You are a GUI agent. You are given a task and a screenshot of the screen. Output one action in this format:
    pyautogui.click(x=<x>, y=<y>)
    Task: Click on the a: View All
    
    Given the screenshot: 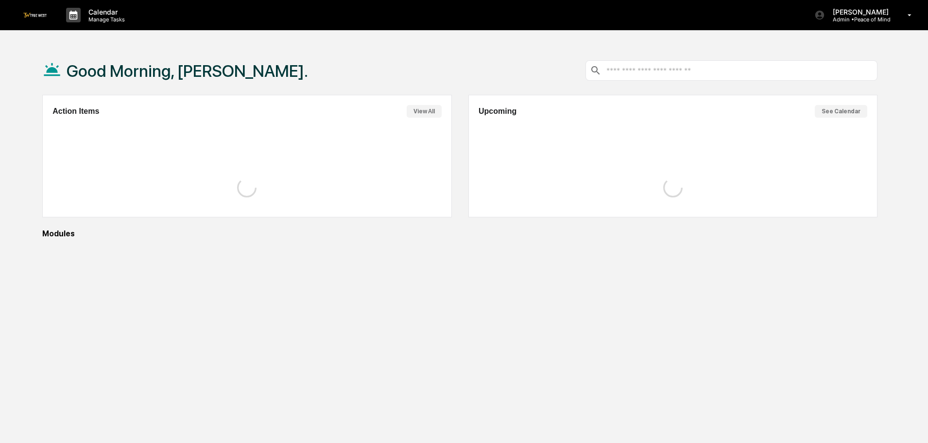 What is the action you would take?
    pyautogui.click(x=424, y=111)
    